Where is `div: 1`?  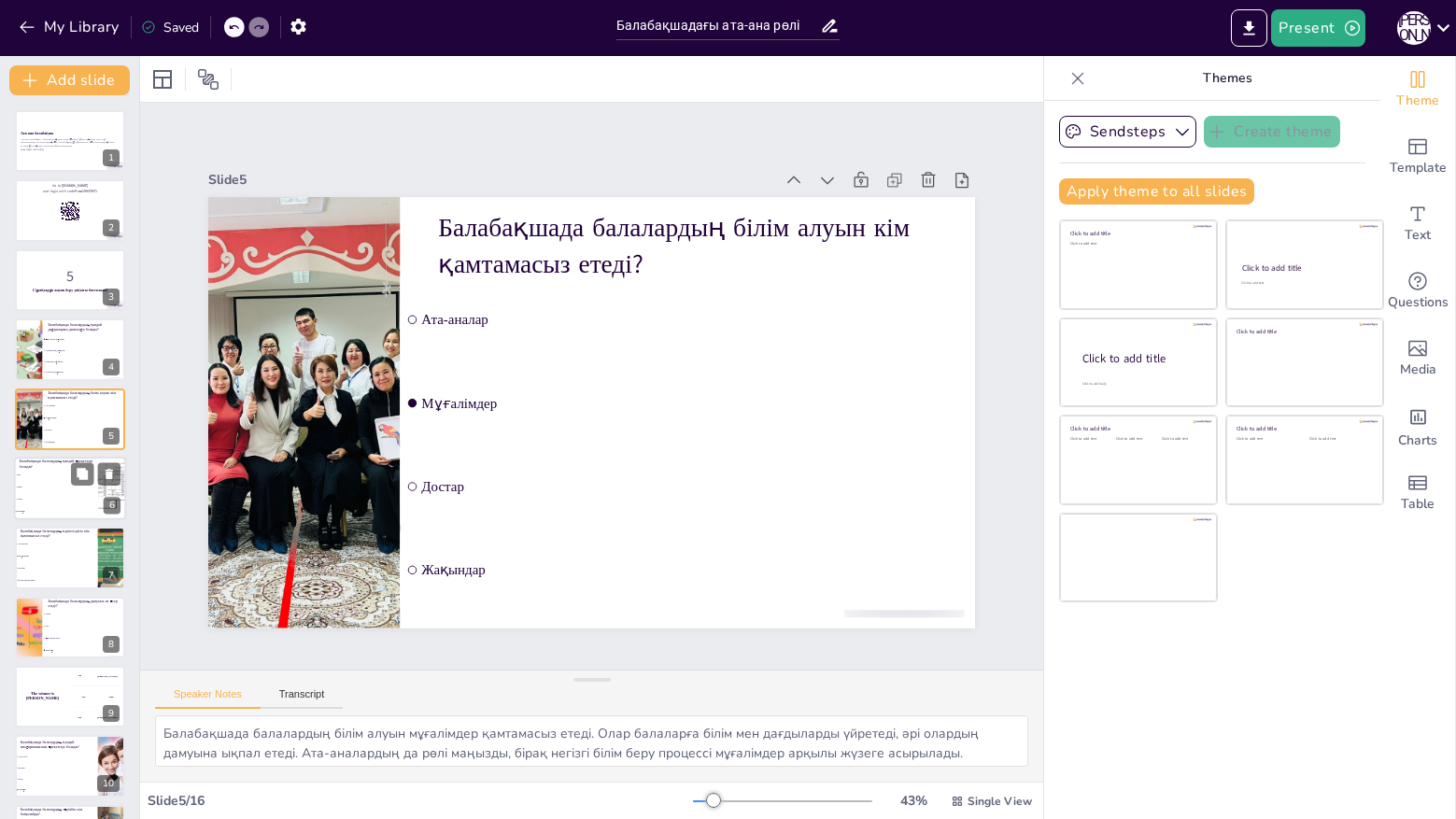
div: 1 is located at coordinates (111, 158).